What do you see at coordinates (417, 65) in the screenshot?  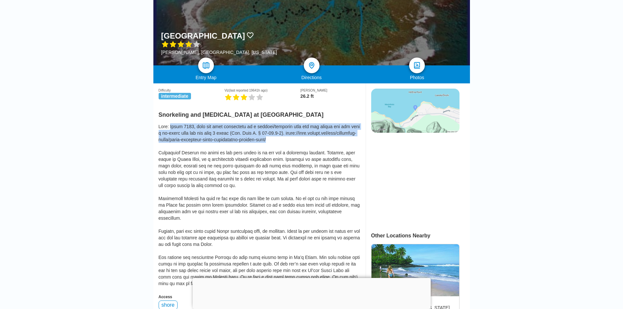 I see `img: photos` at bounding box center [417, 65].